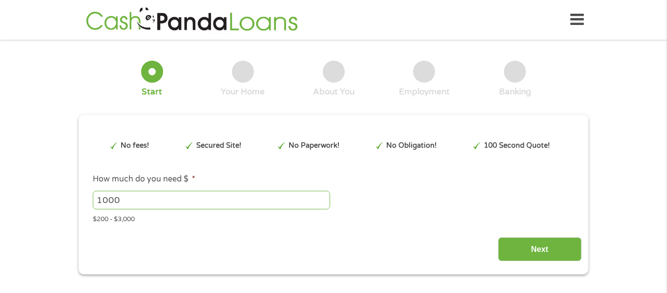 The image size is (667, 293). I want to click on p: No Obligation!, so click(411, 146).